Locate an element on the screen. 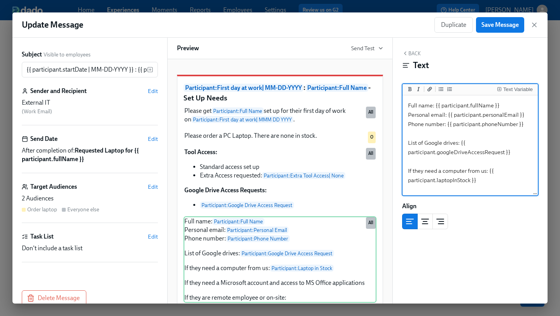  button: Insert Text Variable is located at coordinates (515, 89).